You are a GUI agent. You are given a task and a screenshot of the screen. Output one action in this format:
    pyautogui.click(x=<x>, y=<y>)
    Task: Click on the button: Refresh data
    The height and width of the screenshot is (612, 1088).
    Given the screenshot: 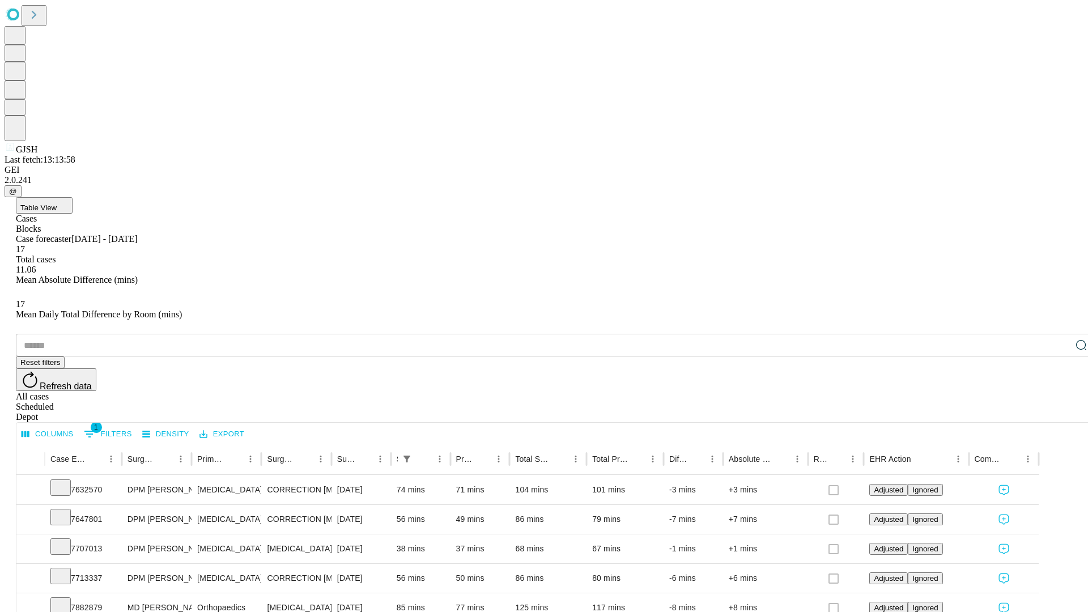 What is the action you would take?
    pyautogui.click(x=56, y=380)
    